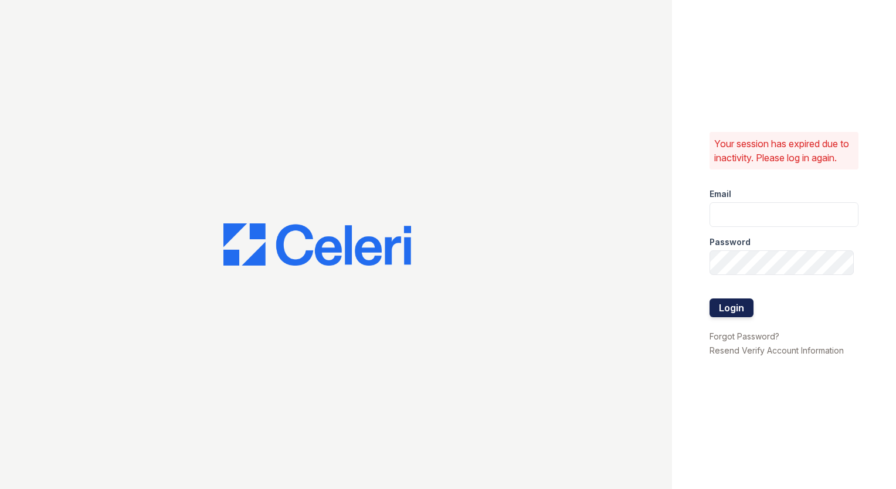  What do you see at coordinates (720, 194) in the screenshot?
I see `label: Email` at bounding box center [720, 194].